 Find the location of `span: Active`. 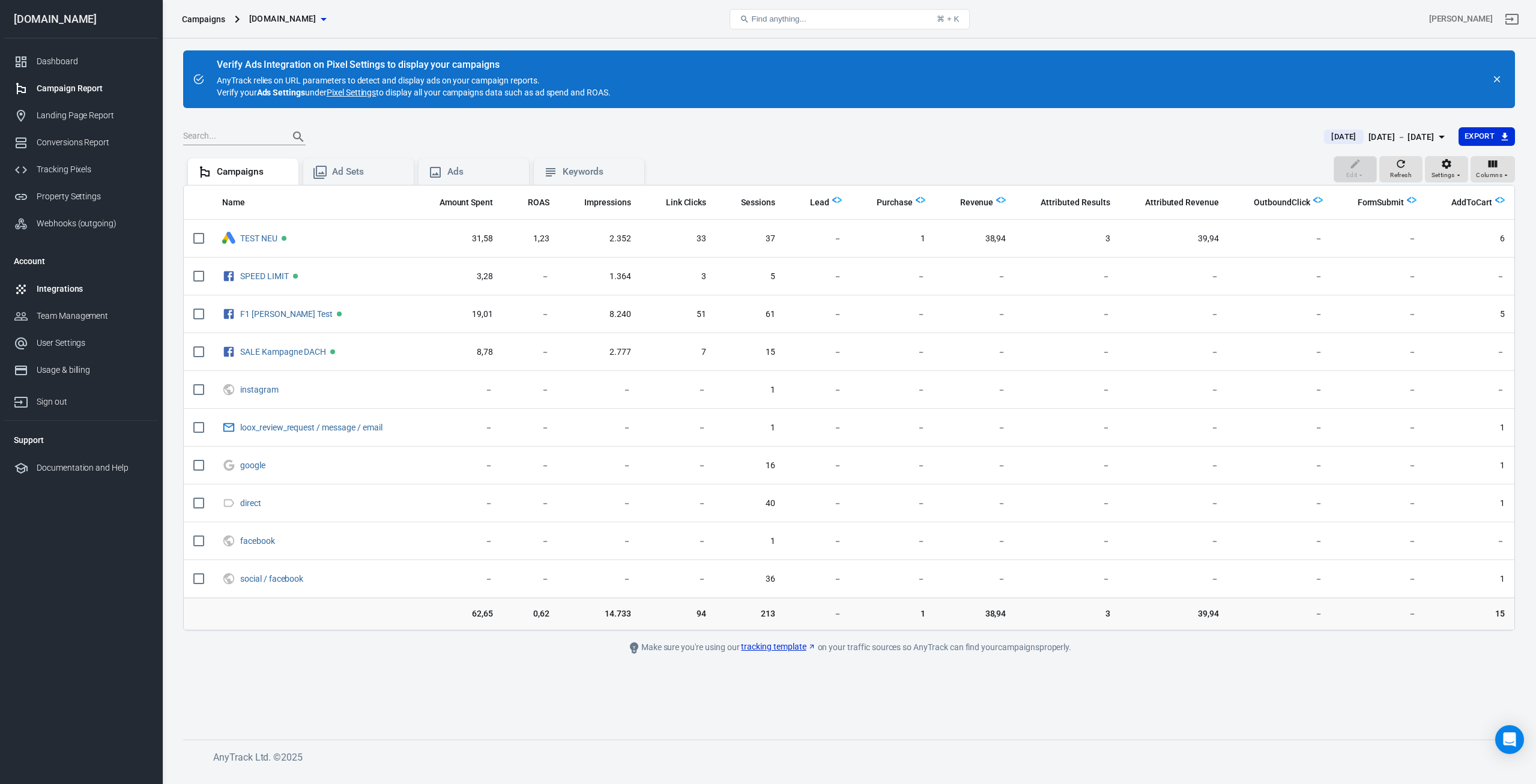

span: Active is located at coordinates (284, 238).